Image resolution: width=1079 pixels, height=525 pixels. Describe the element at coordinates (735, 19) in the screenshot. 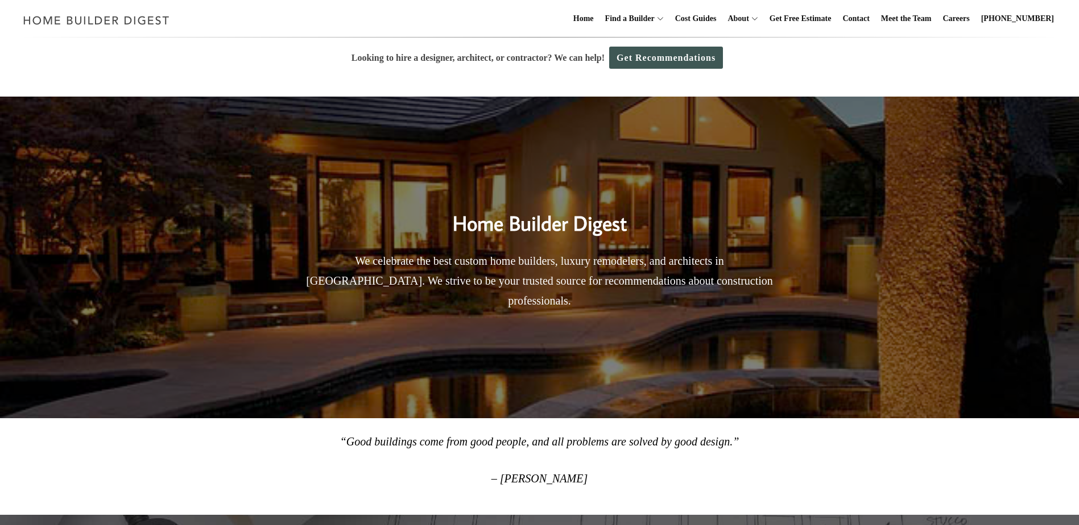

I see `a: About` at that location.